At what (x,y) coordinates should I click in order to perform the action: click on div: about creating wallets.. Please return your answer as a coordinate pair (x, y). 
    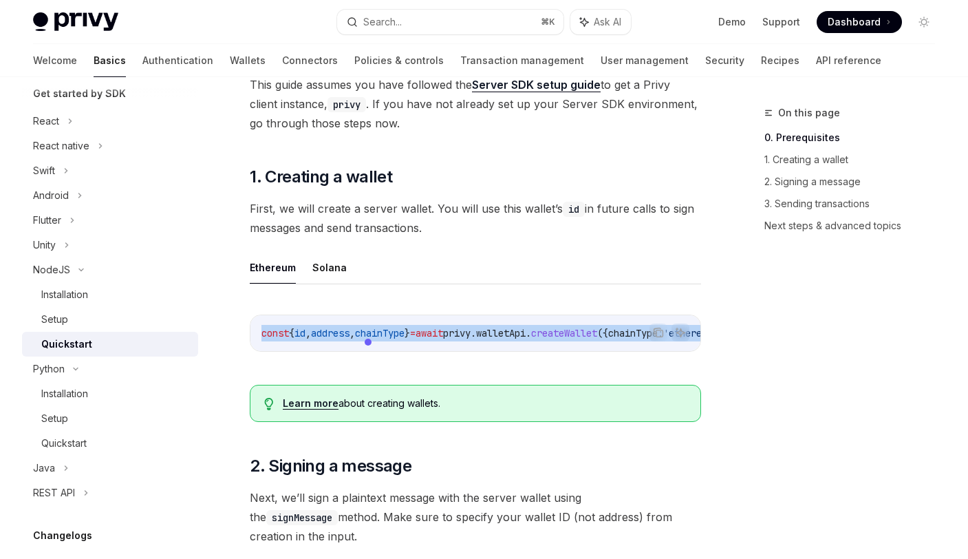
    Looking at the image, I should click on (485, 403).